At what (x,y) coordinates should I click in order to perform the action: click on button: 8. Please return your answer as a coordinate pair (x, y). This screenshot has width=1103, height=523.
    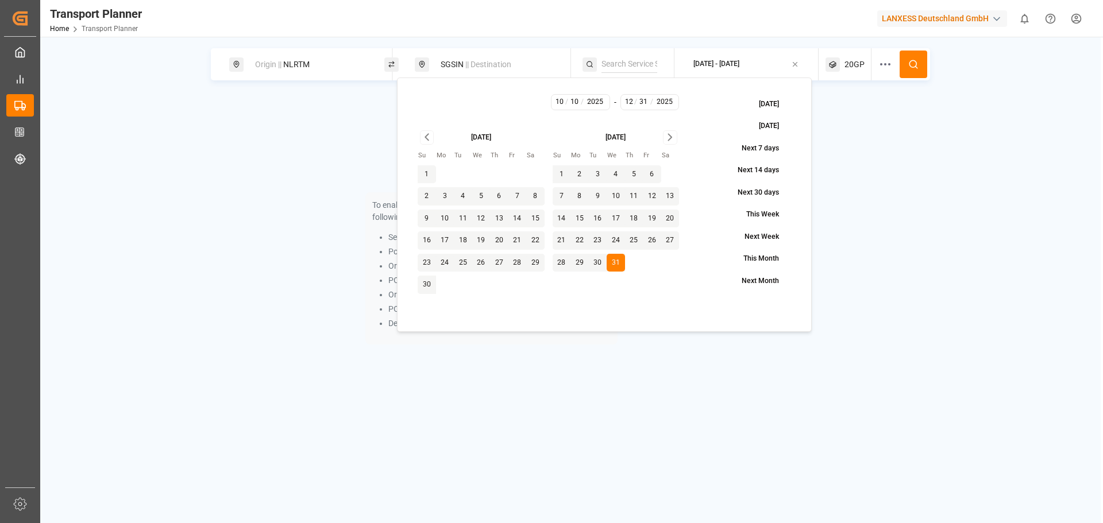
    Looking at the image, I should click on (535, 196).